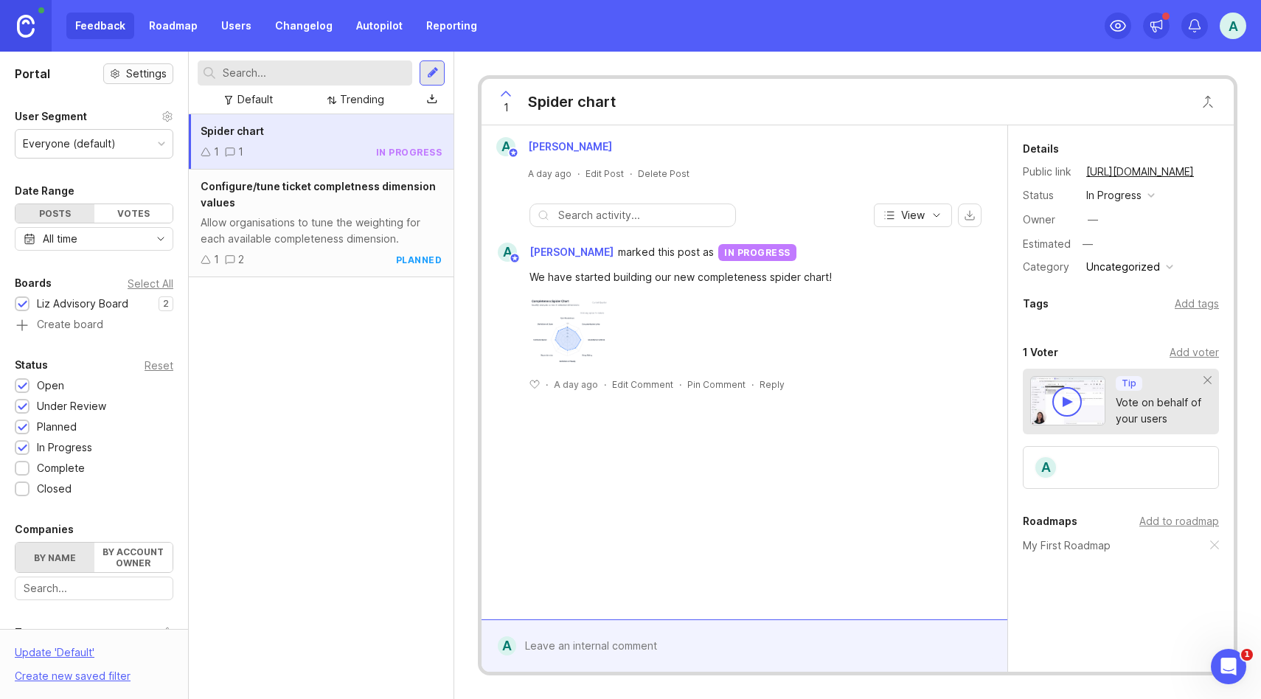 The height and width of the screenshot is (699, 1261). What do you see at coordinates (643, 215) in the screenshot?
I see `input: Search activity...` at bounding box center [643, 215].